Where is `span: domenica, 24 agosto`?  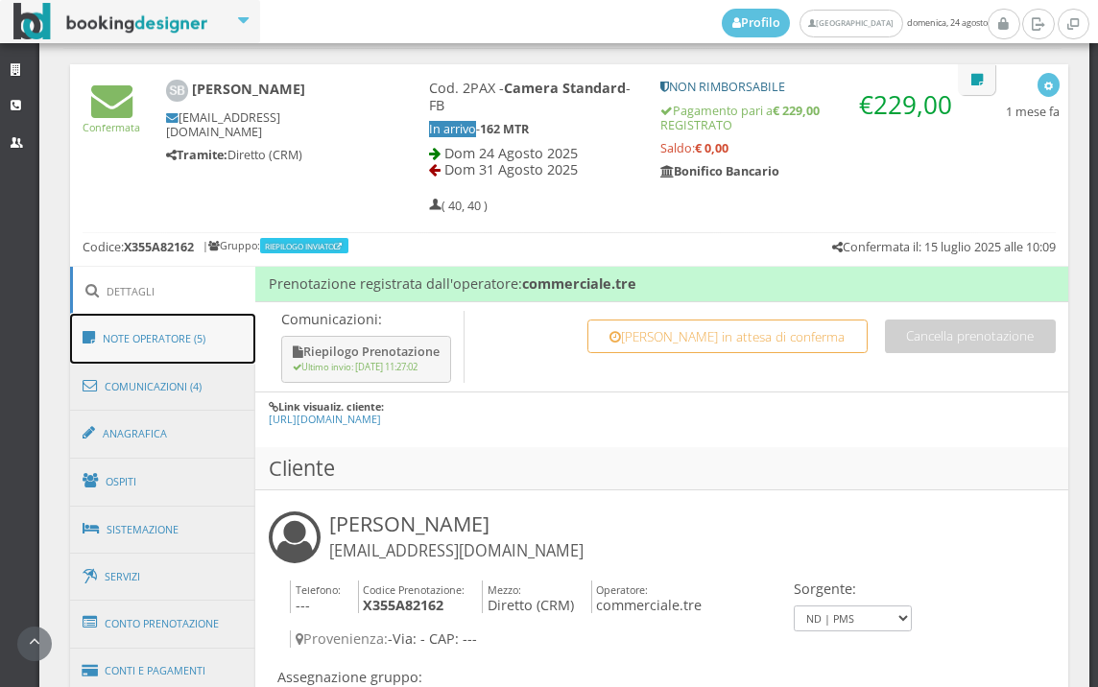
span: domenica, 24 agosto is located at coordinates (854, 23).